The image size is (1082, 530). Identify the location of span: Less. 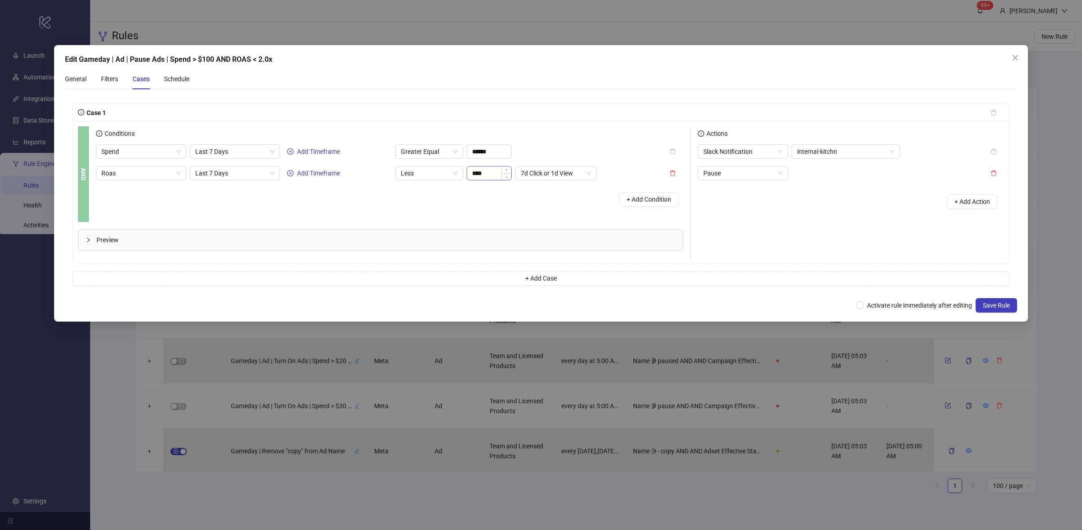
(429, 173).